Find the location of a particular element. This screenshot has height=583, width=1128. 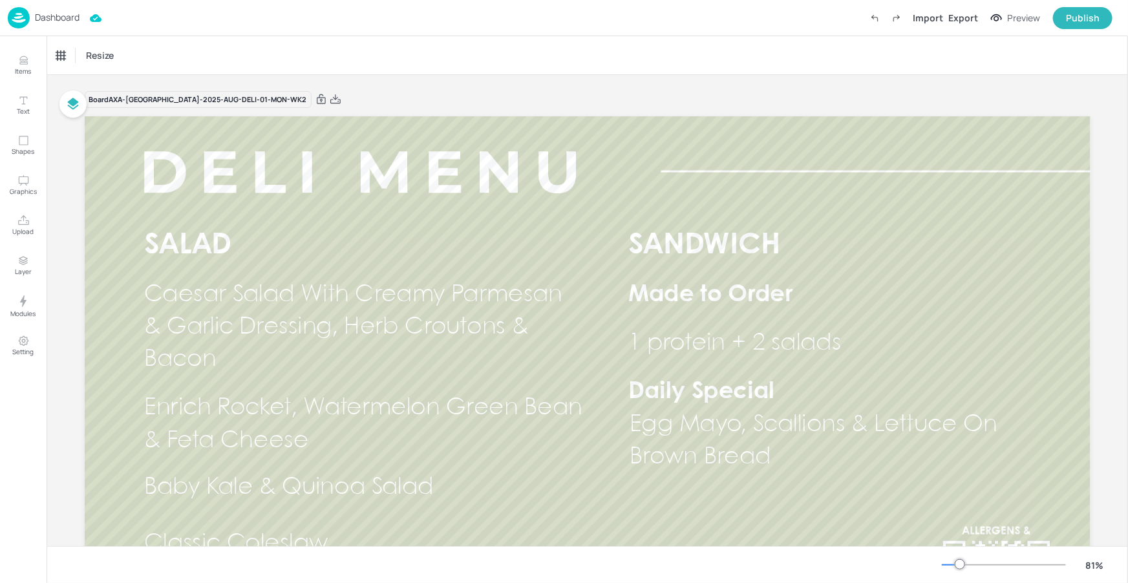

span: Baby Kale & Quinoa Salad is located at coordinates (288, 487).